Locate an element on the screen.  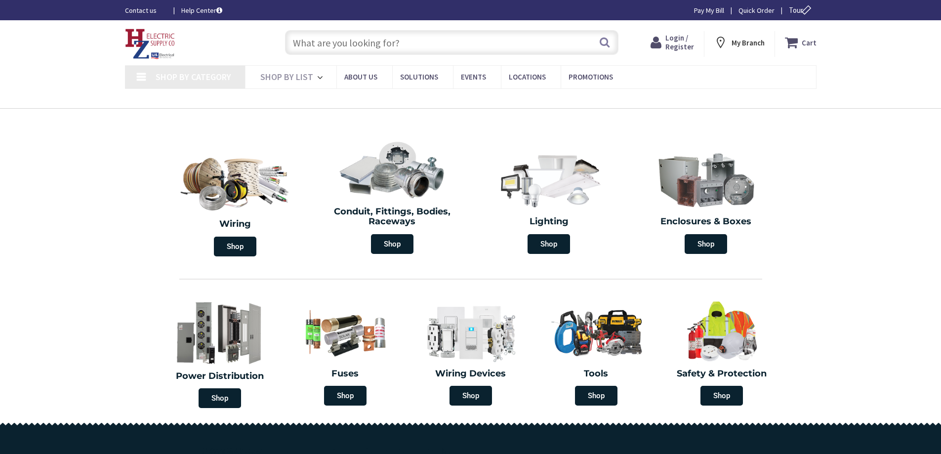
h2: Tools is located at coordinates (597, 374).